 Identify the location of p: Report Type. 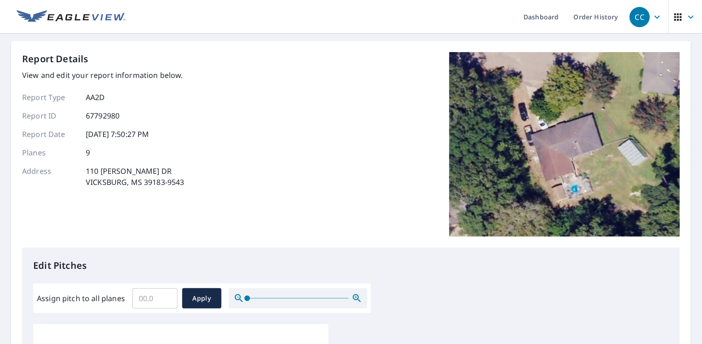
(50, 97).